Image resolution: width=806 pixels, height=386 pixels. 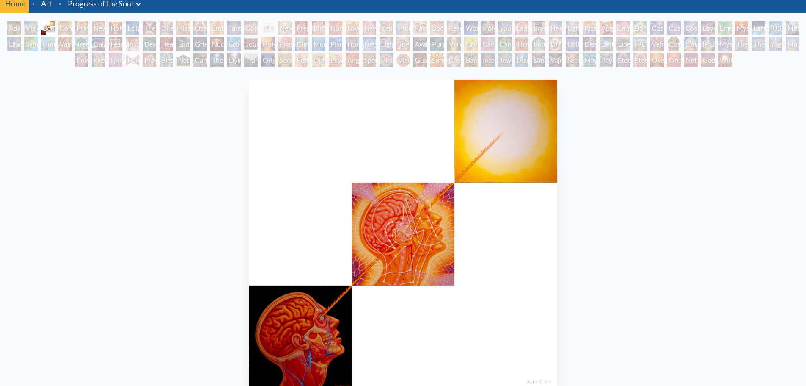 I want to click on div: Copulating, so click(x=251, y=28).